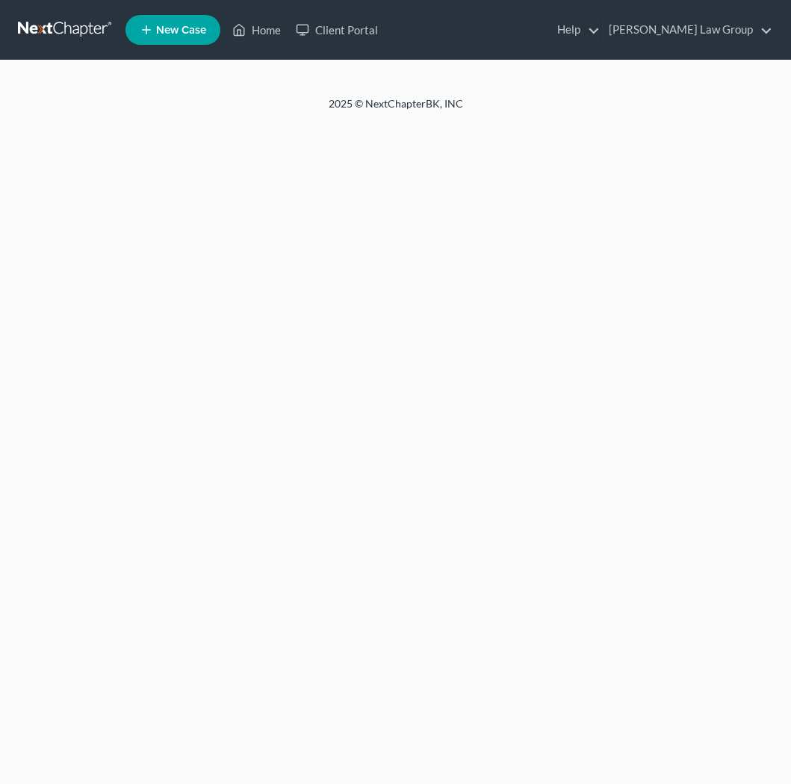 The height and width of the screenshot is (784, 791). I want to click on a: Help, so click(575, 30).